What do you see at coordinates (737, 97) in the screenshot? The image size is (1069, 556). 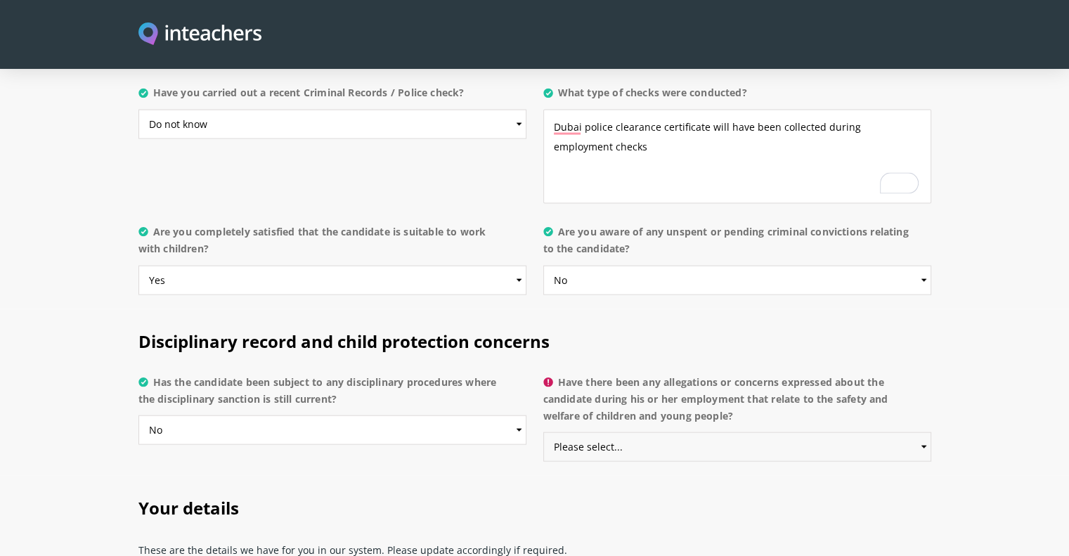 I see `label: What type of checks were conducted?` at bounding box center [737, 97].